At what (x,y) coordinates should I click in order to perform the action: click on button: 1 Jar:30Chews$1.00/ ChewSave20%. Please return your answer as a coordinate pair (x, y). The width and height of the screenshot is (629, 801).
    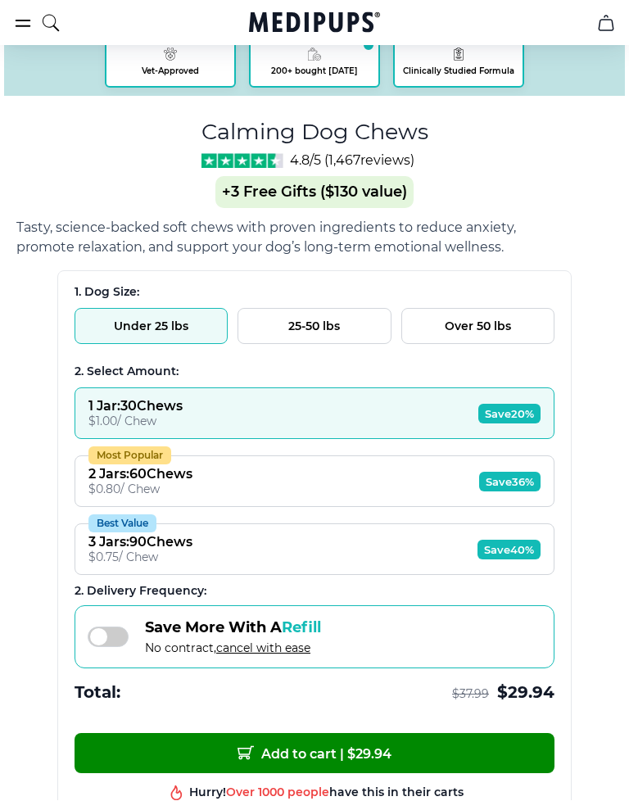
    Looking at the image, I should click on (314, 413).